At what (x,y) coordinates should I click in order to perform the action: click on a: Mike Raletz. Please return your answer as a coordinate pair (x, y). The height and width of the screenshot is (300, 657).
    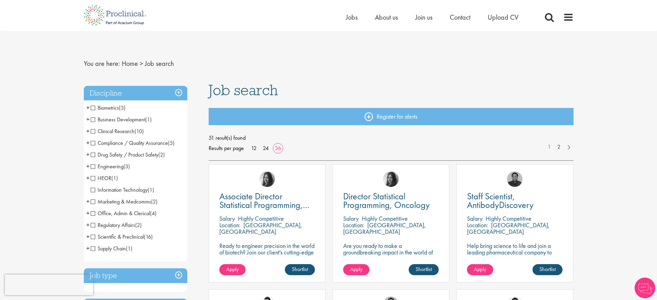
    Looking at the image, I should click on (515, 179).